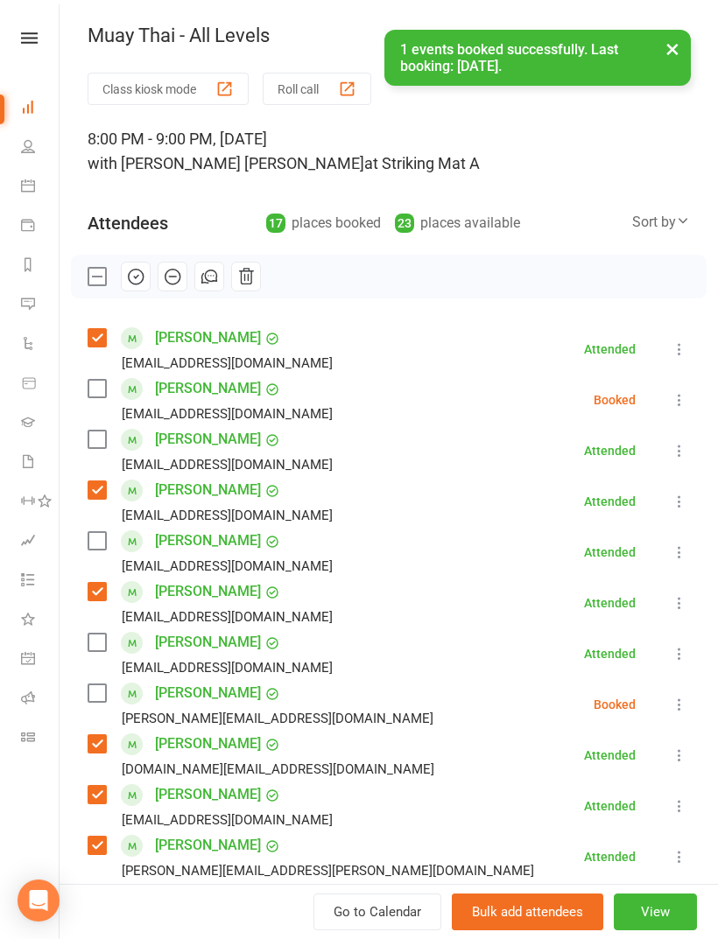 This screenshot has width=718, height=939. I want to click on button: Bulk add attendees, so click(527, 912).